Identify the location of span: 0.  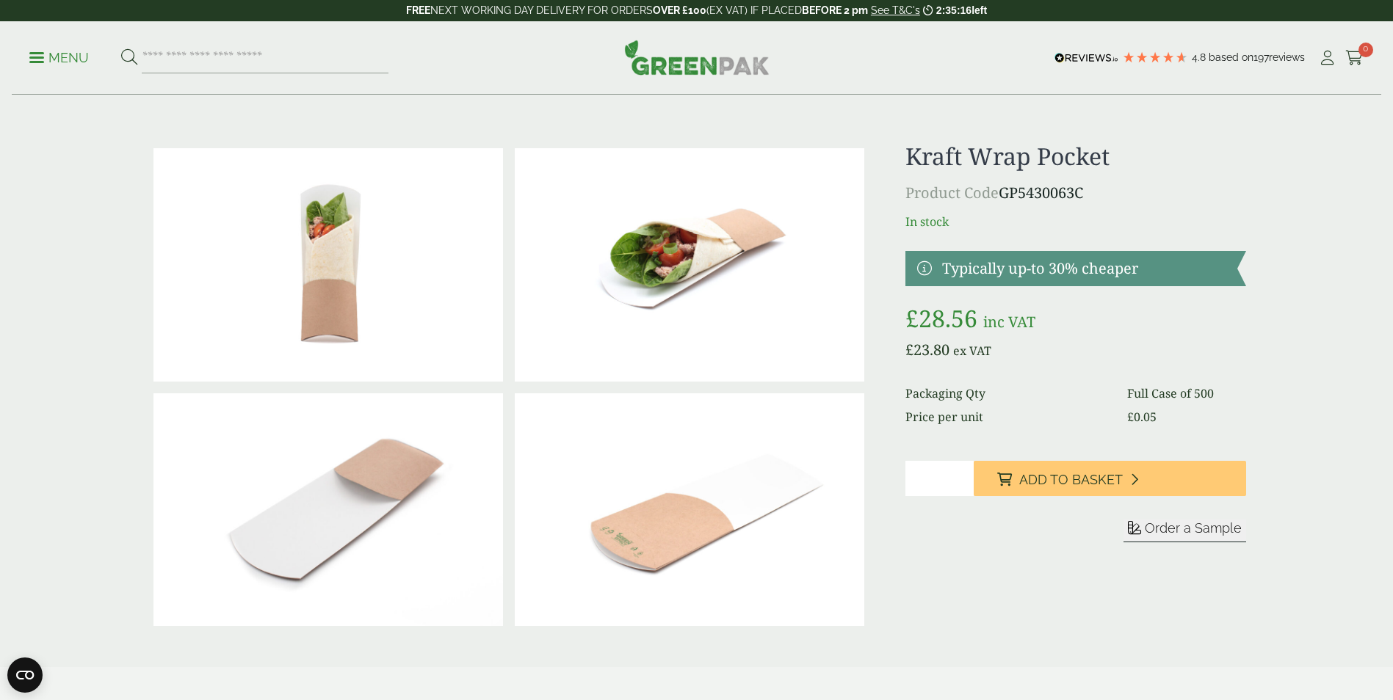
(1365, 50).